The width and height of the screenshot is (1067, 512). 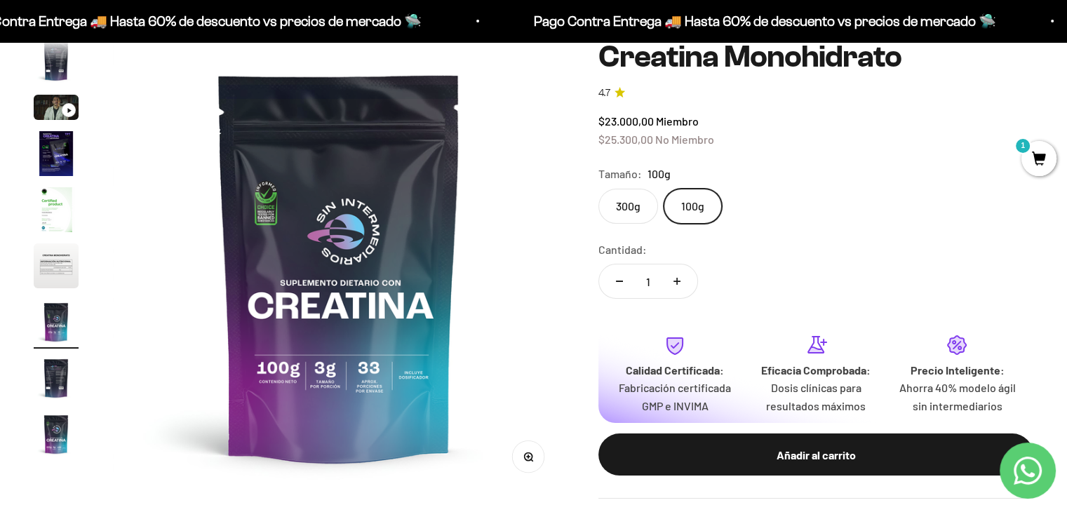 What do you see at coordinates (685, 139) in the screenshot?
I see `span: No Miembro` at bounding box center [685, 139].